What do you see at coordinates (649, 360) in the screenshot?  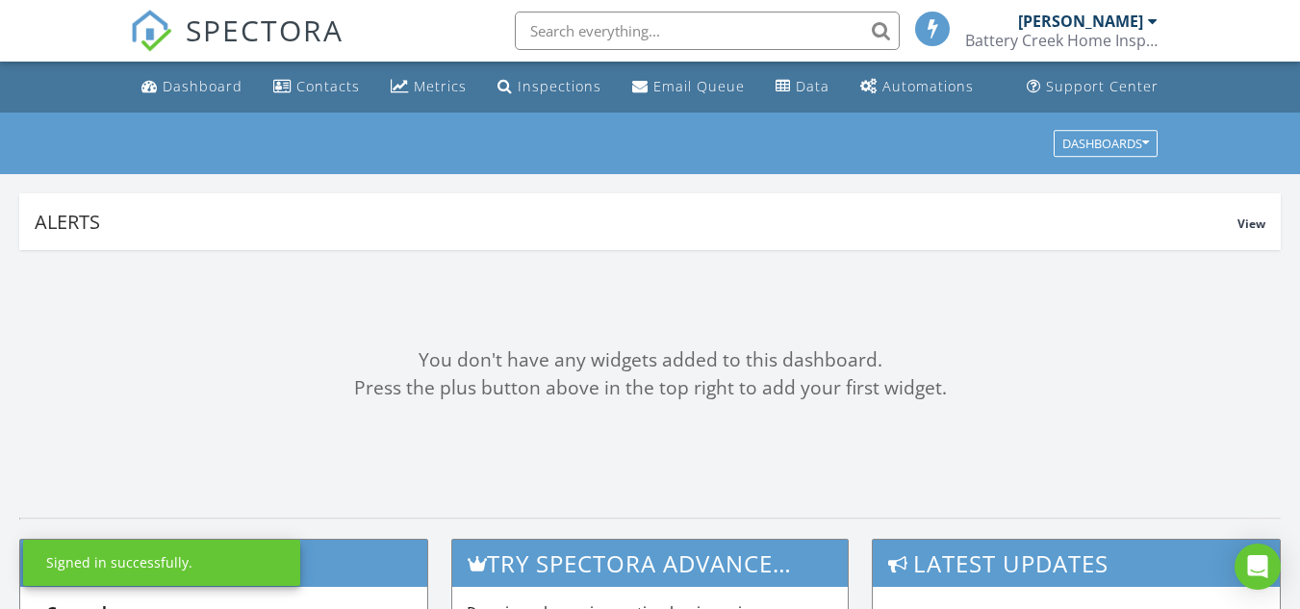 I see `div: You don't have any widgets added to this dashboard.` at bounding box center [649, 360].